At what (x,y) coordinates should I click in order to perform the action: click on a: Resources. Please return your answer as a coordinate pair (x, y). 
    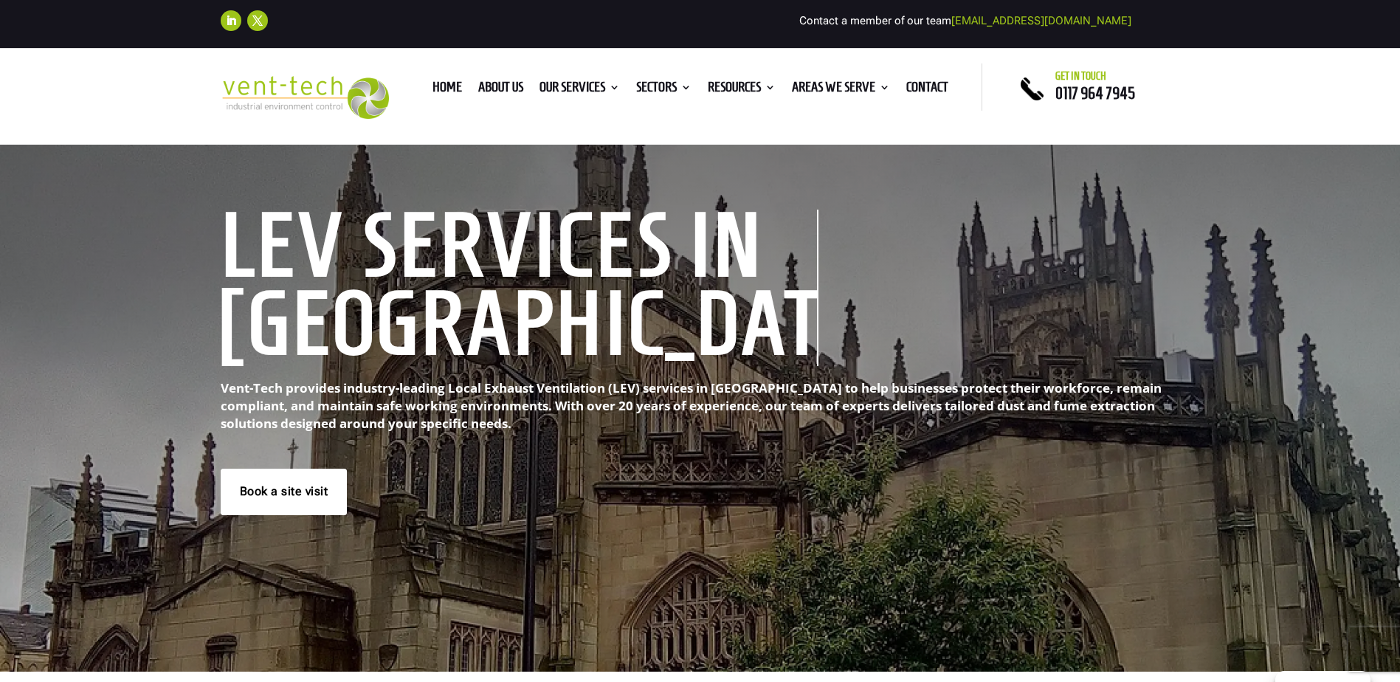
    Looking at the image, I should click on (742, 90).